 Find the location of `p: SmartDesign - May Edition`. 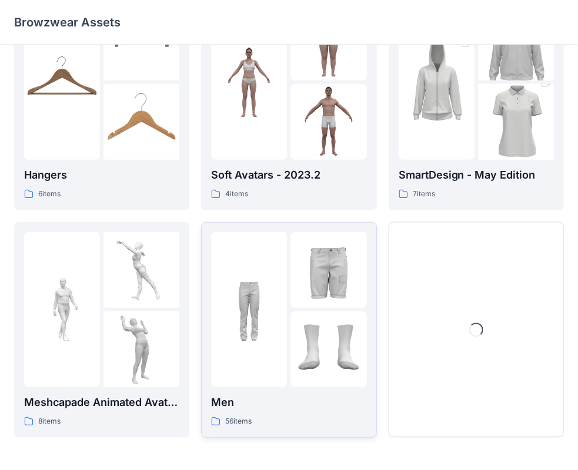

p: SmartDesign - May Edition is located at coordinates (476, 175).